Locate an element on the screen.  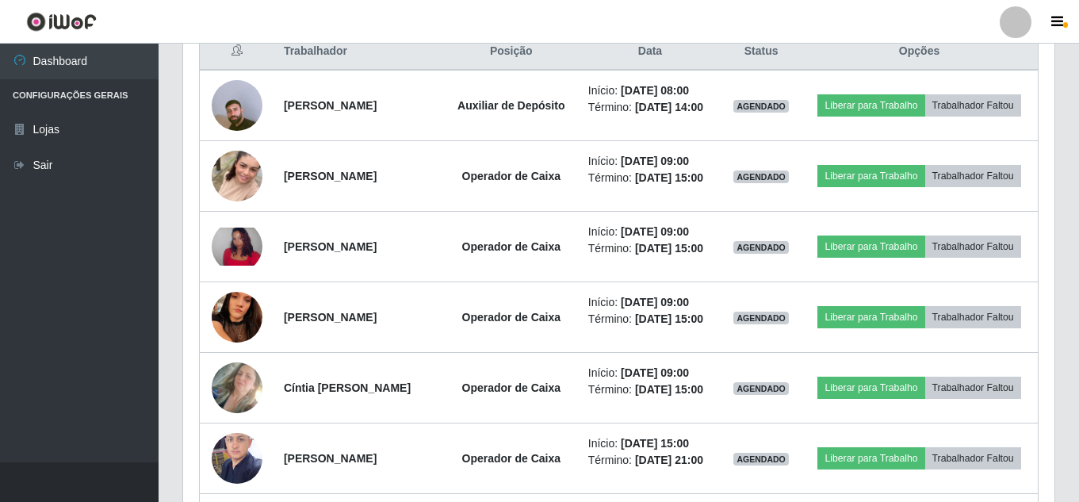
th: Data is located at coordinates (650, 52).